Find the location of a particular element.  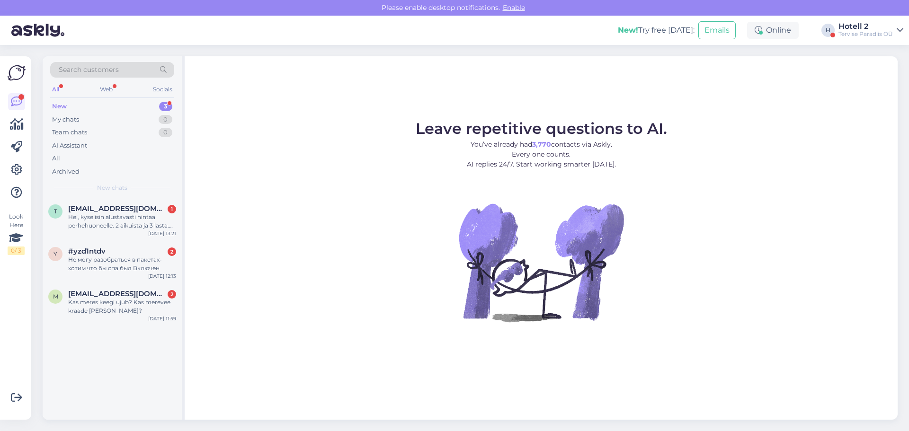

img: Askly Logo is located at coordinates (17, 73).